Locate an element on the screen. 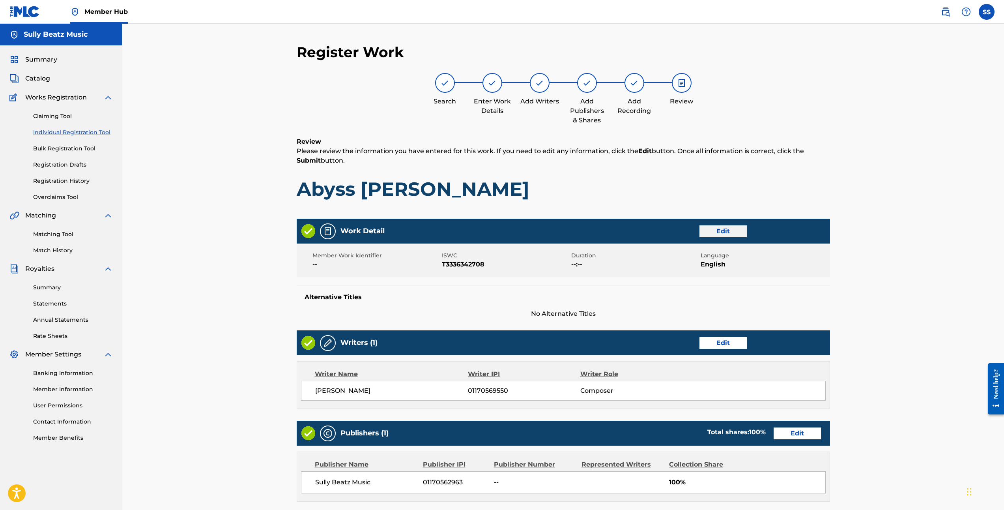  a: Banking Information is located at coordinates (73, 373).